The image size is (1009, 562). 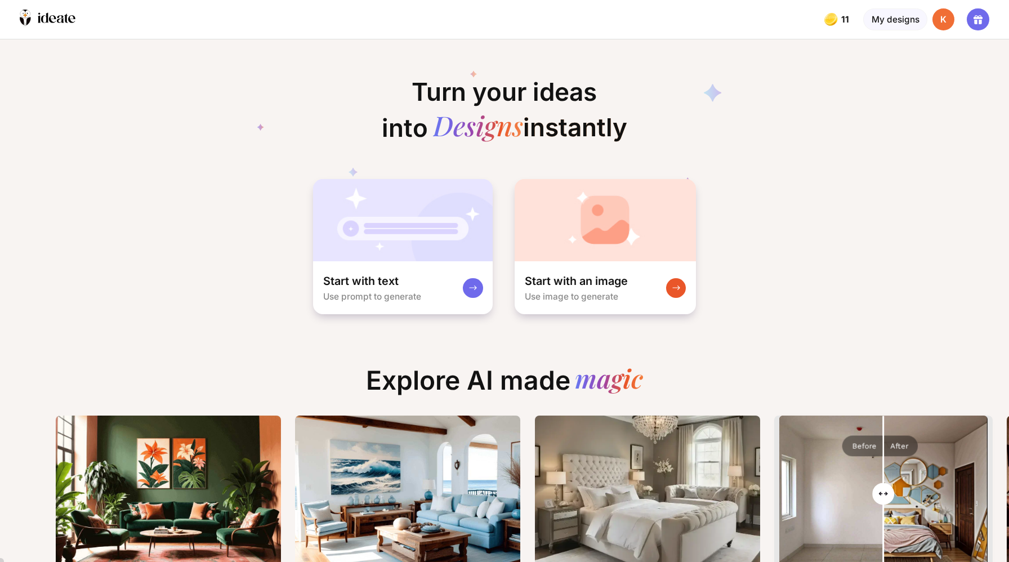 I want to click on div: Start with an image, so click(x=576, y=281).